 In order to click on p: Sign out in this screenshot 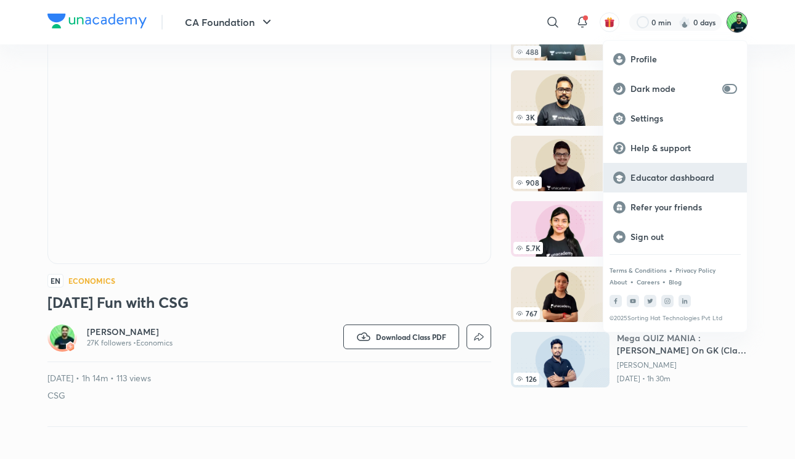, I will do `click(684, 237)`.